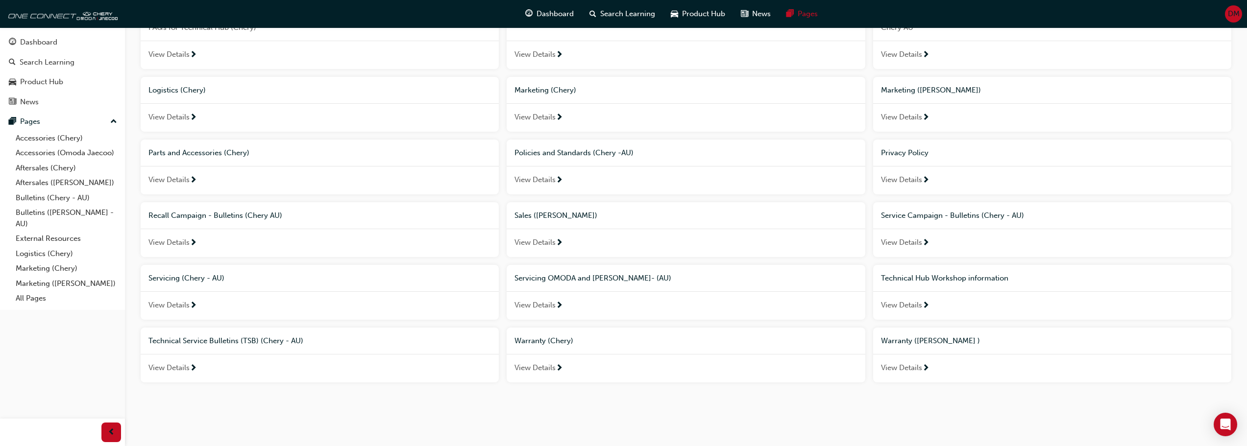  Describe the element at coordinates (66, 269) in the screenshot. I see `a: Marketing (Chery)` at that location.